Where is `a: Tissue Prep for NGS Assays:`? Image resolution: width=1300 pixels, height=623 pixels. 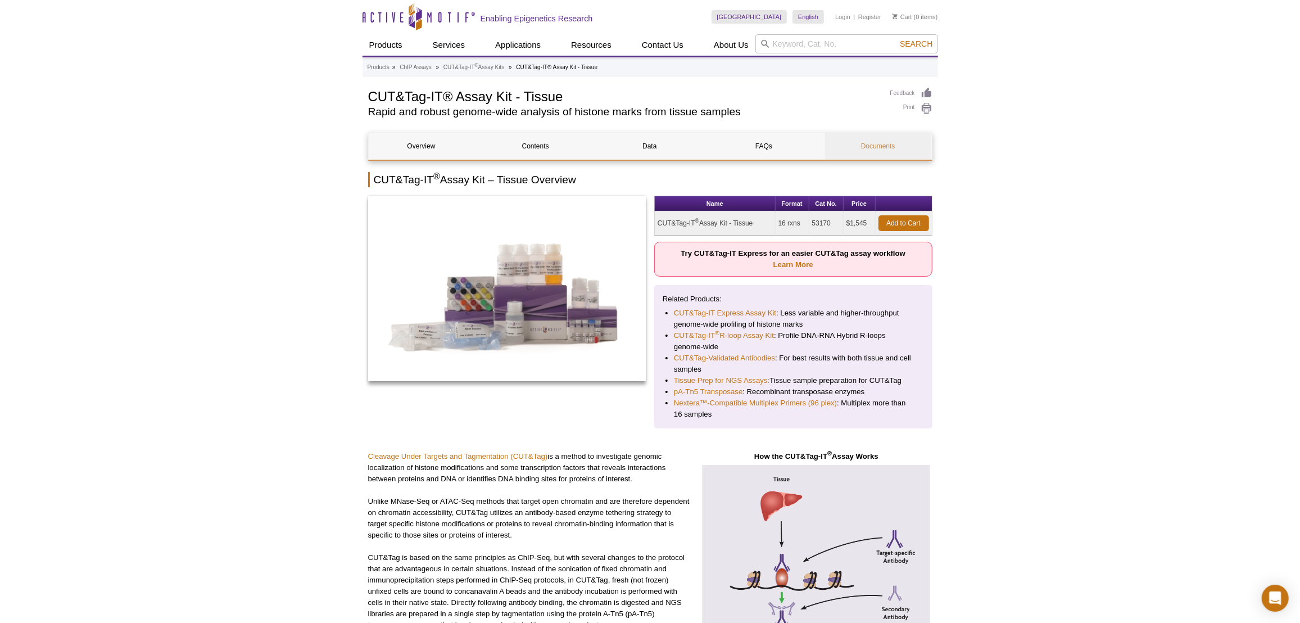 a: Tissue Prep for NGS Assays: is located at coordinates (722, 381).